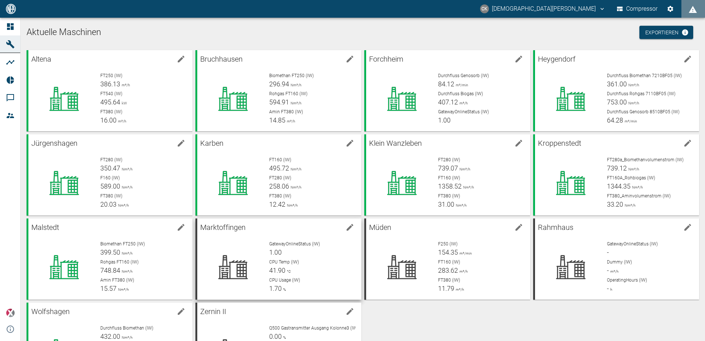 This screenshot has height=341, width=705. What do you see at coordinates (446, 288) in the screenshot?
I see `span: 11.79` at bounding box center [446, 288].